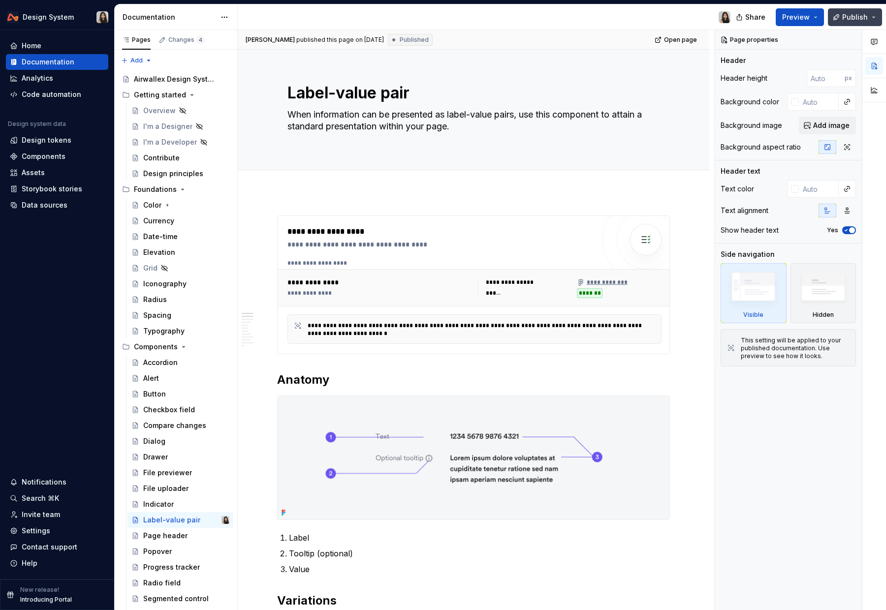  I want to click on a: Currency, so click(180, 221).